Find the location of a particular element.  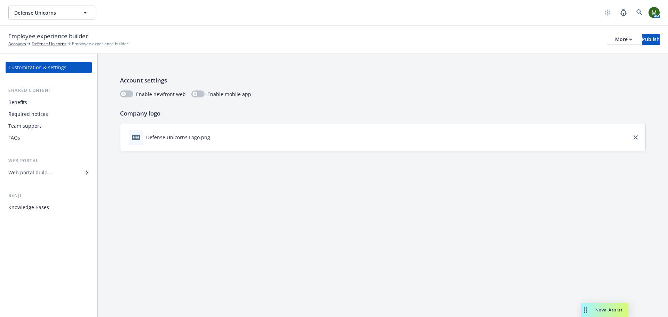

a: Report a Bug is located at coordinates (624, 13).